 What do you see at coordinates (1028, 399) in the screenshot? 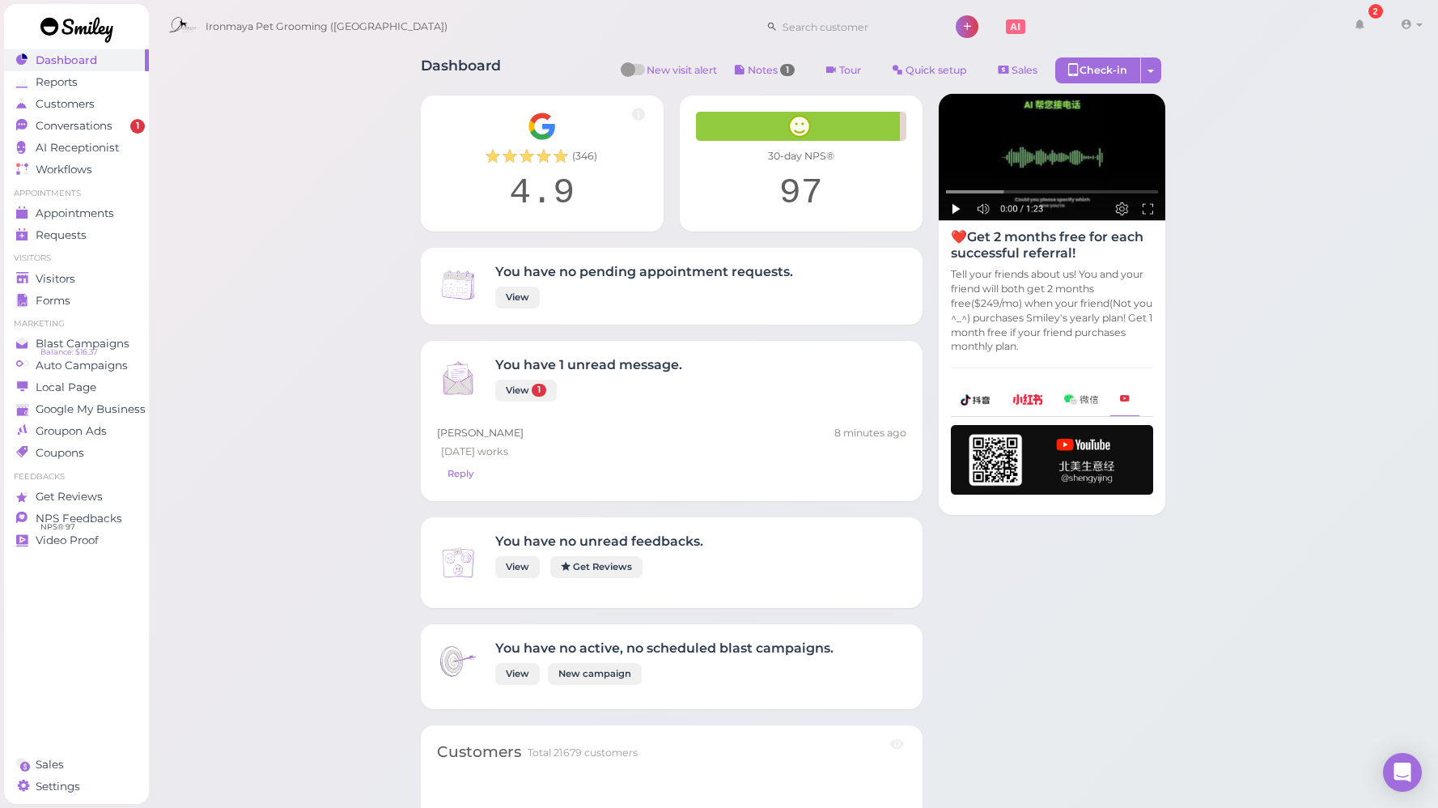
I see `img: xhs-786d23addd57f6a2be217d5a65f4ab6b.png` at bounding box center [1028, 399].